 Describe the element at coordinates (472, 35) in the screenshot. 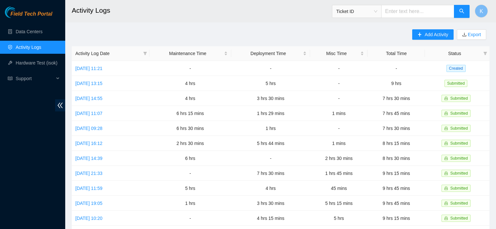

I see `button: downloadExport` at that location.